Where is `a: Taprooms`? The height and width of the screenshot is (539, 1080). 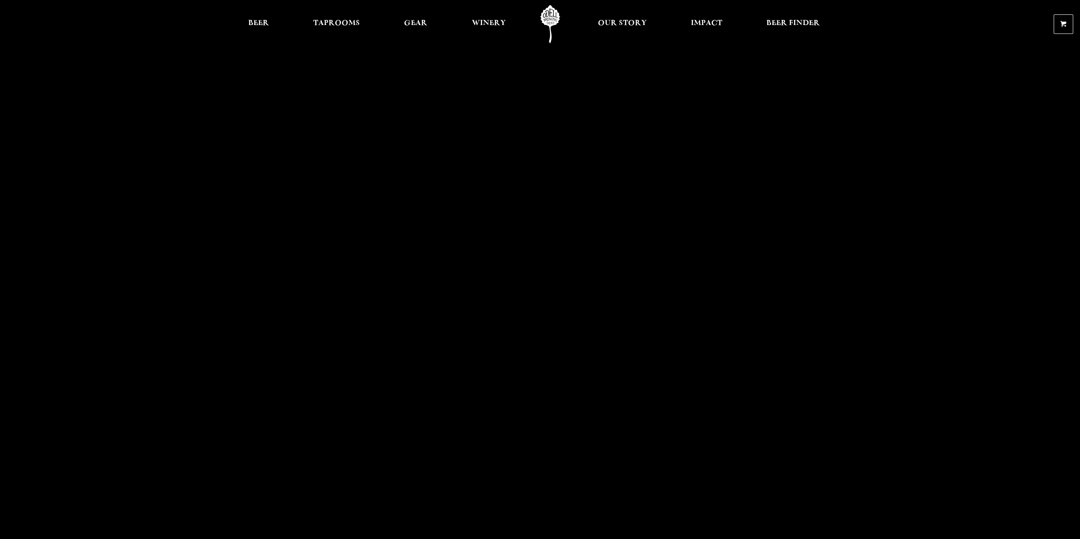
a: Taprooms is located at coordinates (336, 24).